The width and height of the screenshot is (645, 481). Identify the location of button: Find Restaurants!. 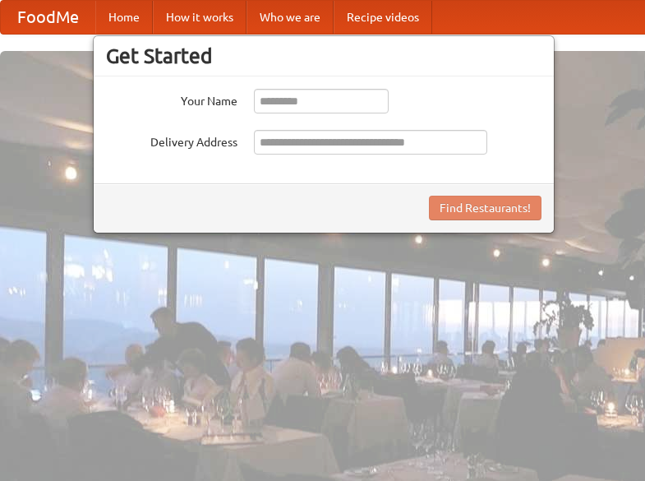
(485, 208).